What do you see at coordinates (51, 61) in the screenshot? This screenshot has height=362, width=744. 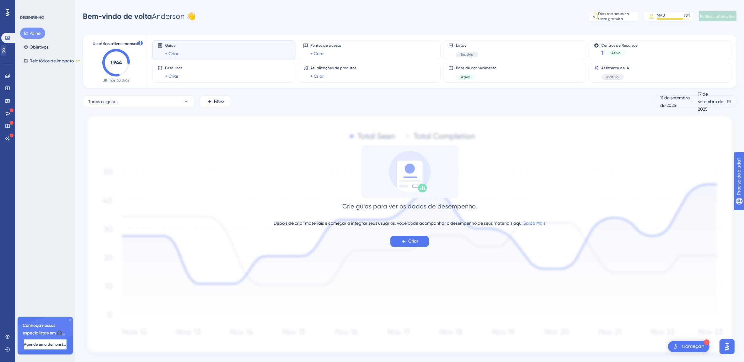 I see `font: Relatórios de impacto` at bounding box center [51, 61].